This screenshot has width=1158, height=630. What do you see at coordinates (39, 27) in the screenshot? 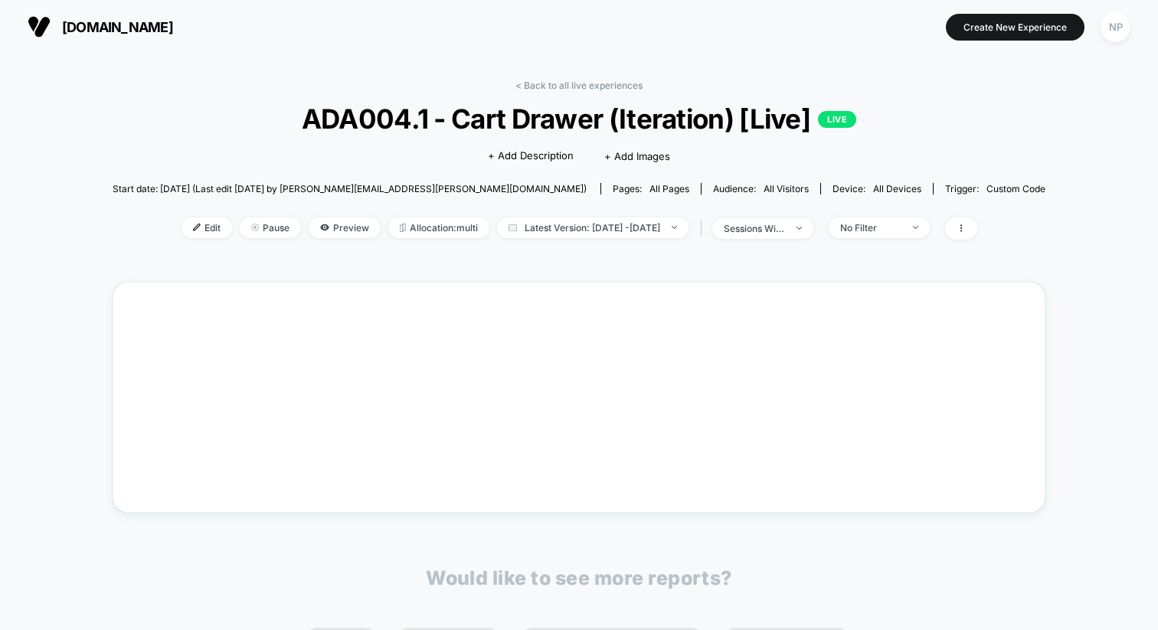
I see `img: Visually logo` at bounding box center [39, 27].